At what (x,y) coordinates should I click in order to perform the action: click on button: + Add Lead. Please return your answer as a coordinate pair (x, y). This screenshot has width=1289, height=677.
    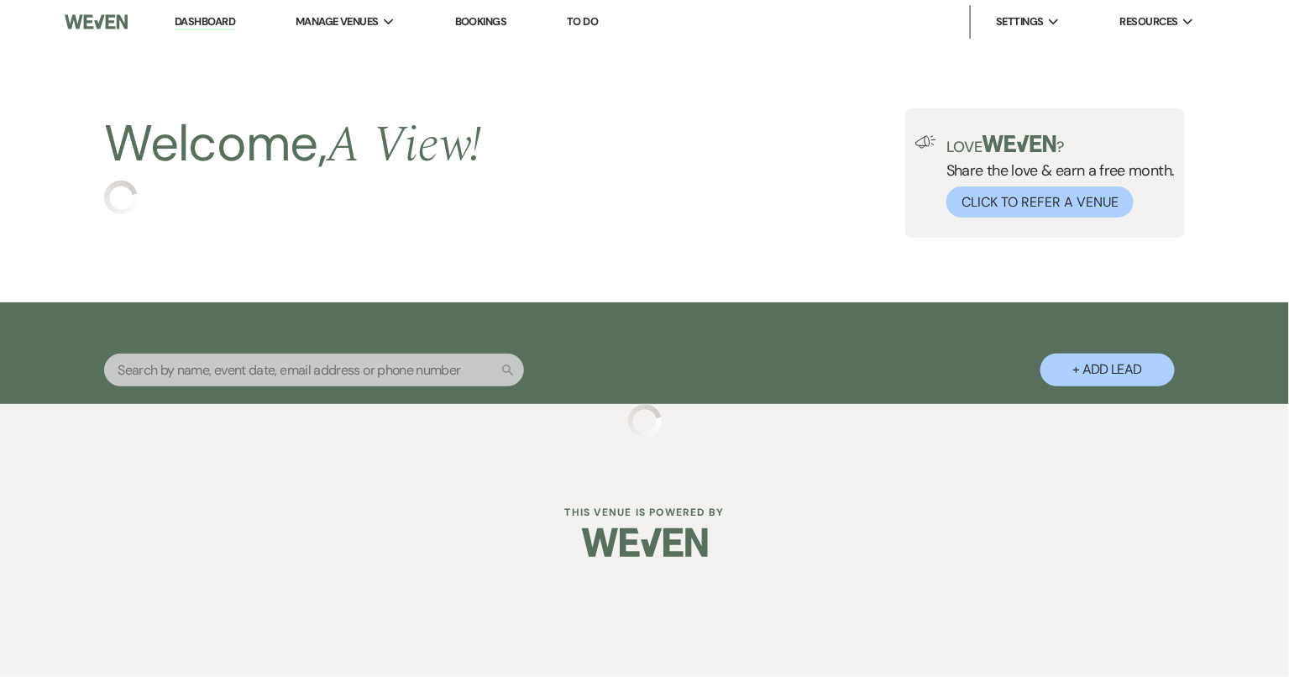
    Looking at the image, I should click on (1108, 369).